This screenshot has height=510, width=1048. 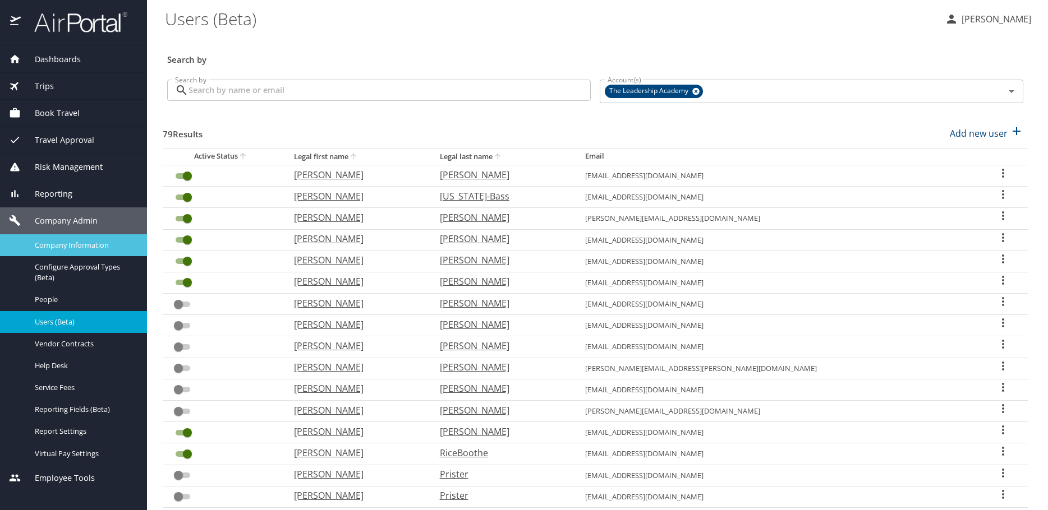 I want to click on span: Company Admin, so click(x=59, y=221).